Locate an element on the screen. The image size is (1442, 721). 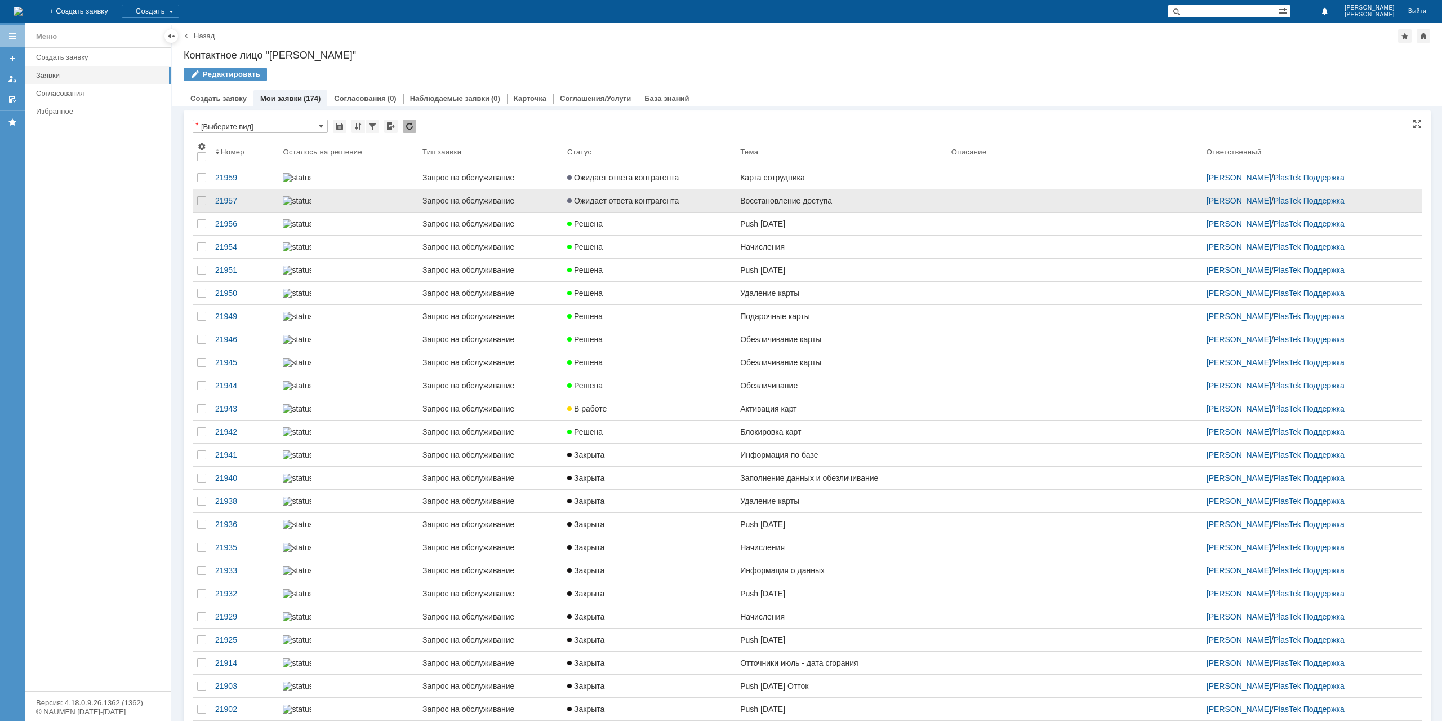
a: 21946 is located at coordinates (245, 339).